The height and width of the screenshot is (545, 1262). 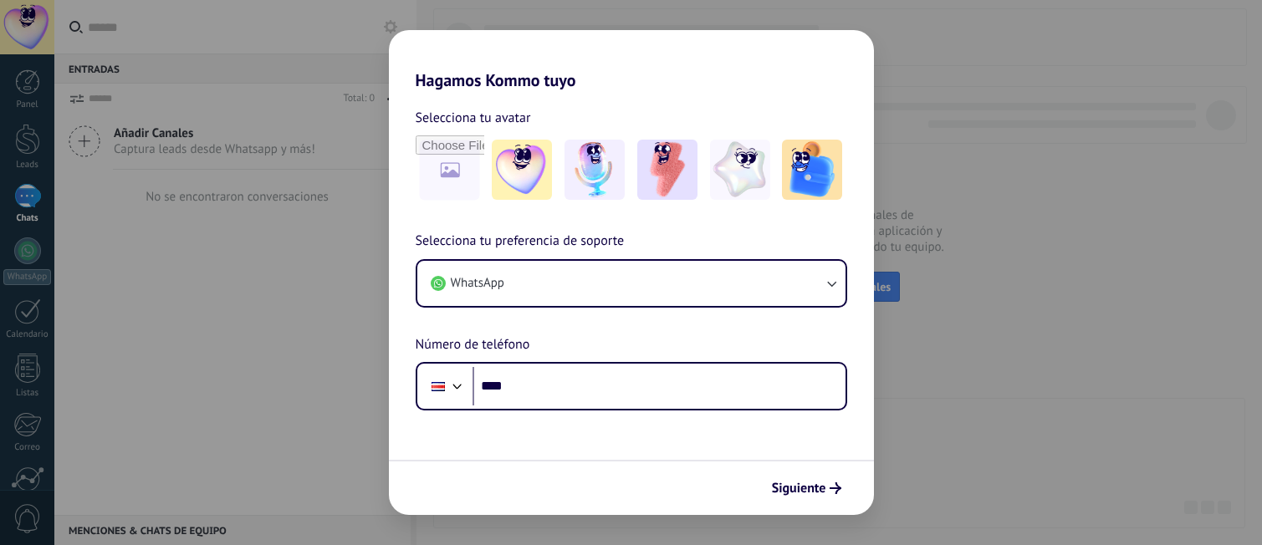 What do you see at coordinates (438, 386) in the screenshot?
I see `div: Costa Rica: + 506` at bounding box center [438, 386].